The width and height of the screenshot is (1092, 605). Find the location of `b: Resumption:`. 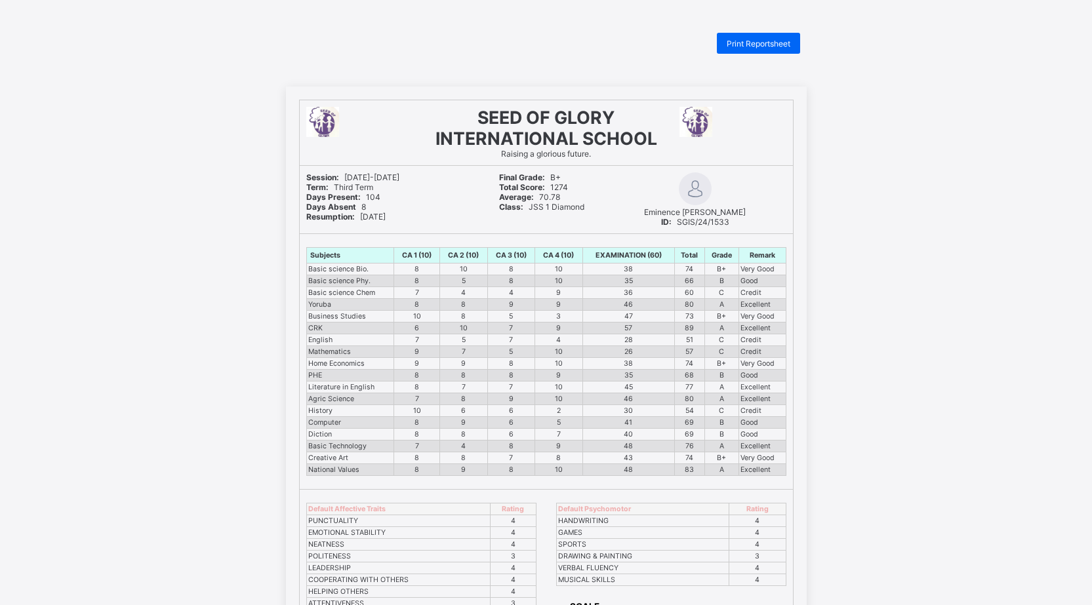

b: Resumption: is located at coordinates (330, 216).